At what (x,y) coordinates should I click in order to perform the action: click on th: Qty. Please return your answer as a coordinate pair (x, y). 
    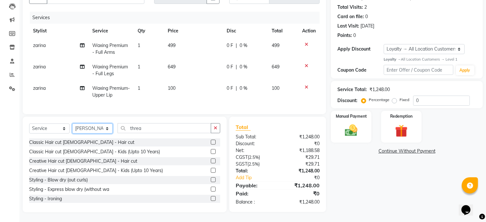
    Looking at the image, I should click on (149, 31).